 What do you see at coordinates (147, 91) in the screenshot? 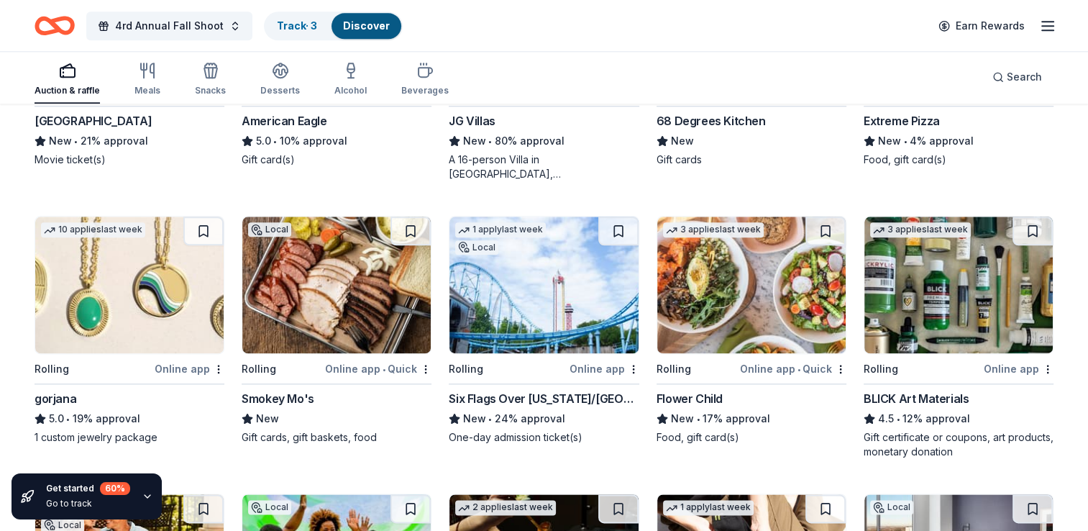
I see `div: Meals` at bounding box center [147, 91].